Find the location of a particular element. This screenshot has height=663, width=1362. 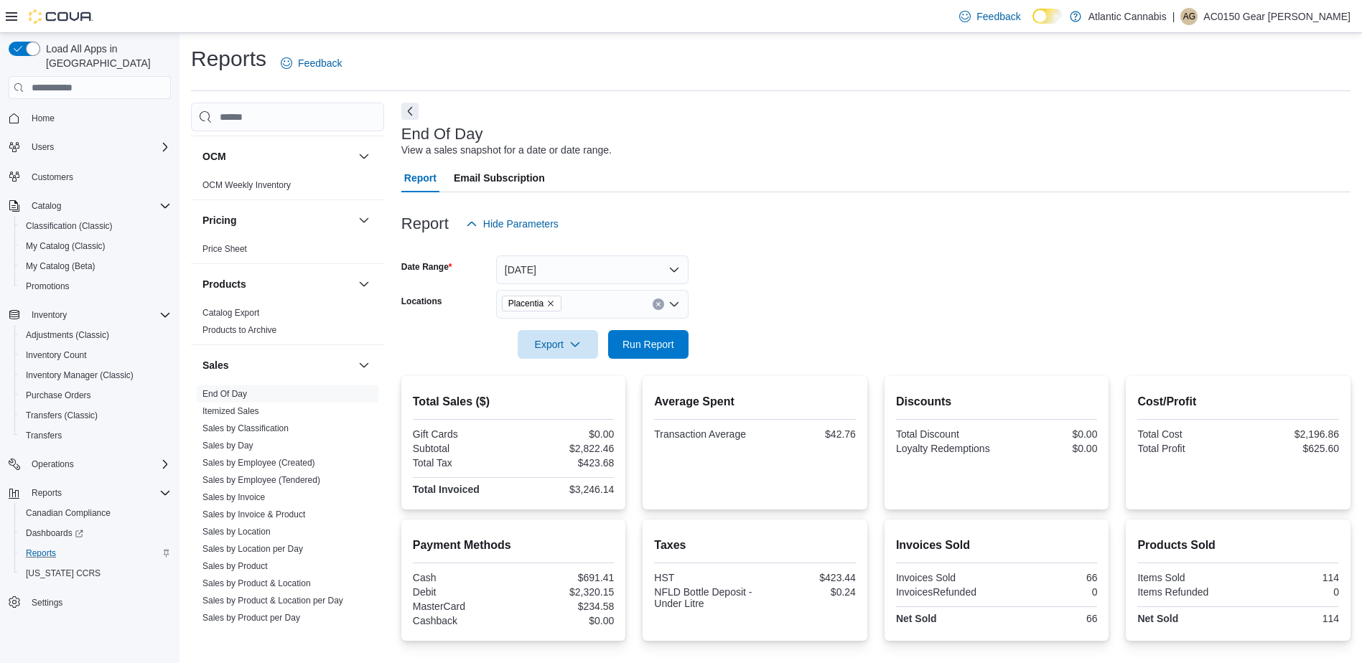

span: Transfers (Classic) is located at coordinates (95, 416).